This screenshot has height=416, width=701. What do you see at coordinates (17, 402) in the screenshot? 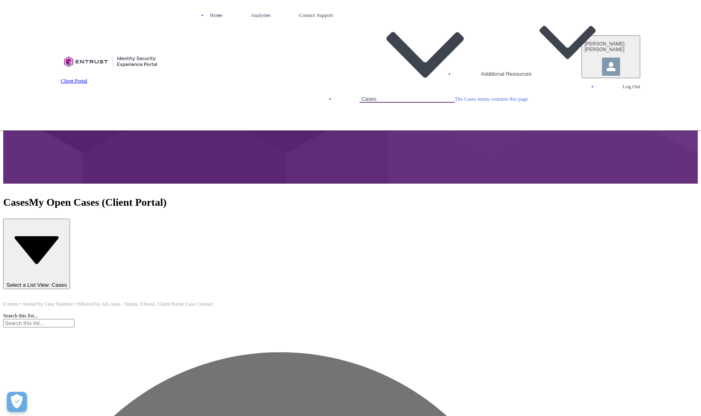
I see `button: Abrir preferencias` at bounding box center [17, 402].